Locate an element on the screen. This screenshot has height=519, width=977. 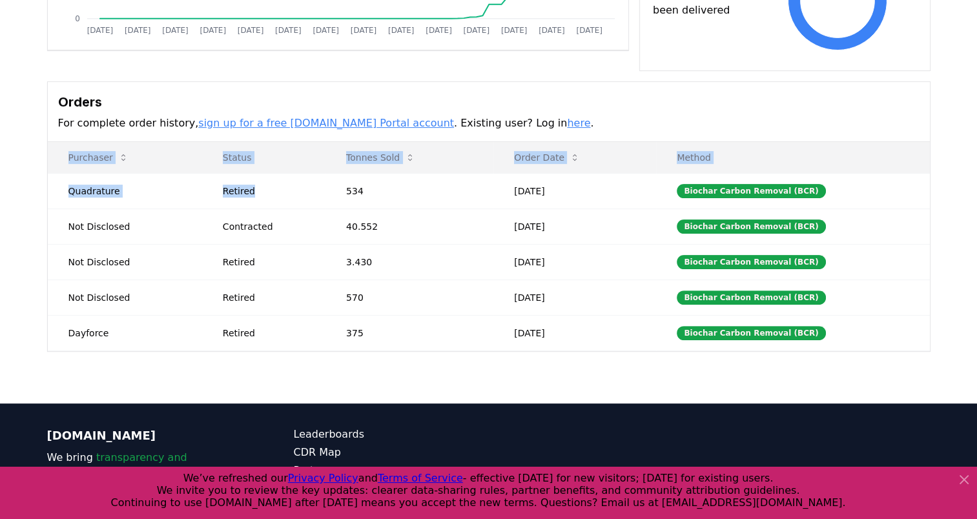
td: 534 is located at coordinates (409, 190).